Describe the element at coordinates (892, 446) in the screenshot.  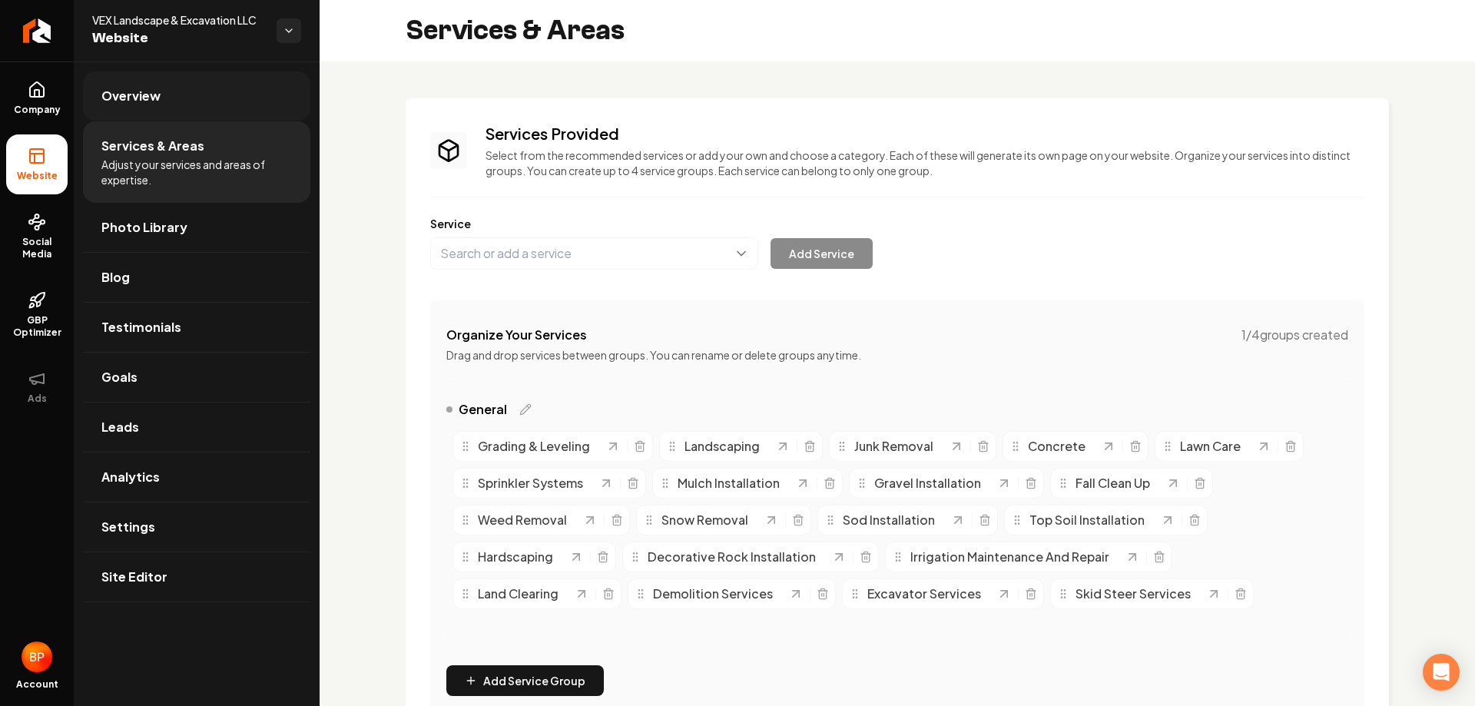
I see `div: Junk Removal` at that location.